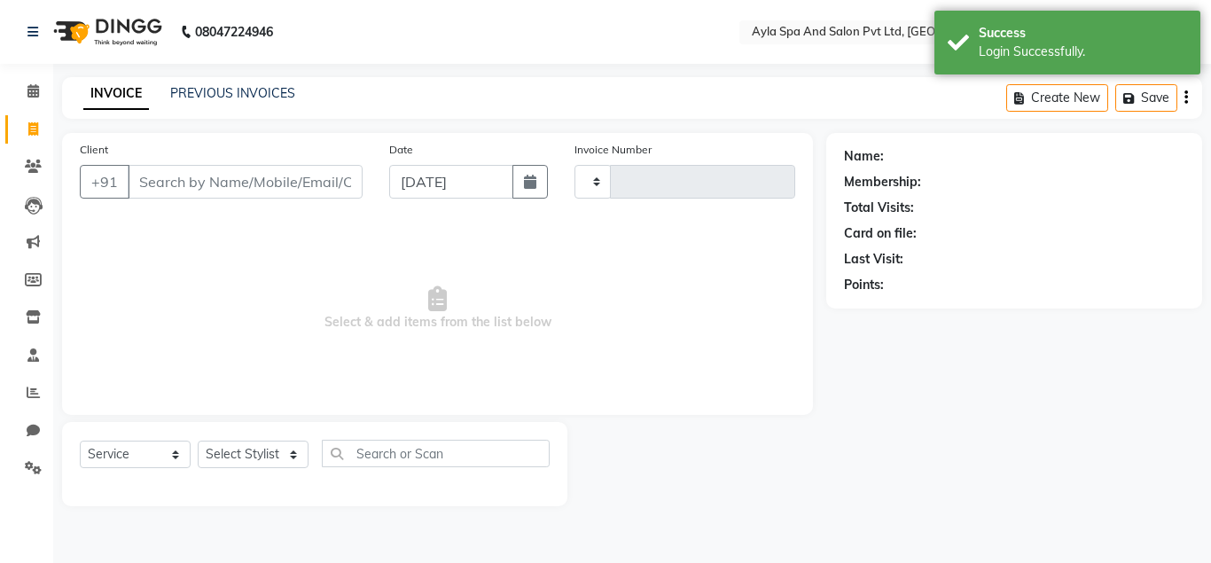  Describe the element at coordinates (873, 259) in the screenshot. I see `div: Last Visit:` at that location.